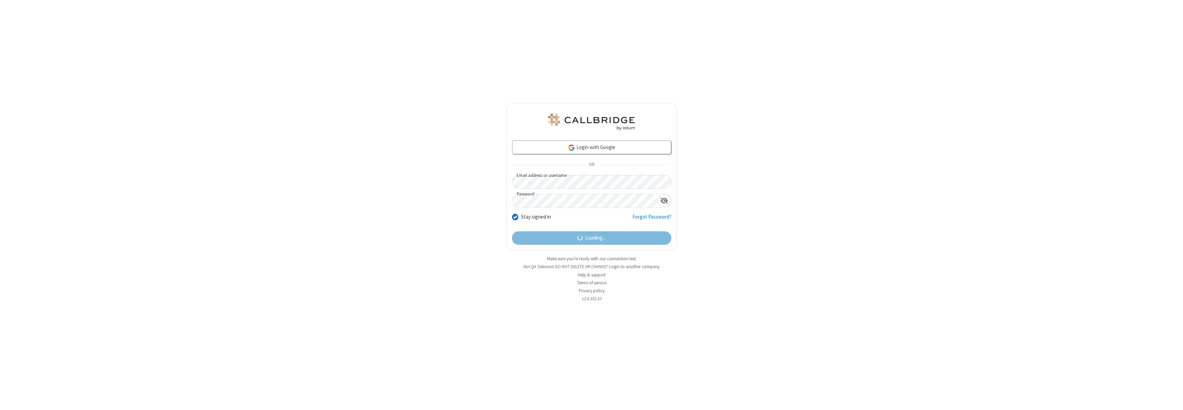  Describe the element at coordinates (592, 290) in the screenshot. I see `a: Privacy policy` at that location.